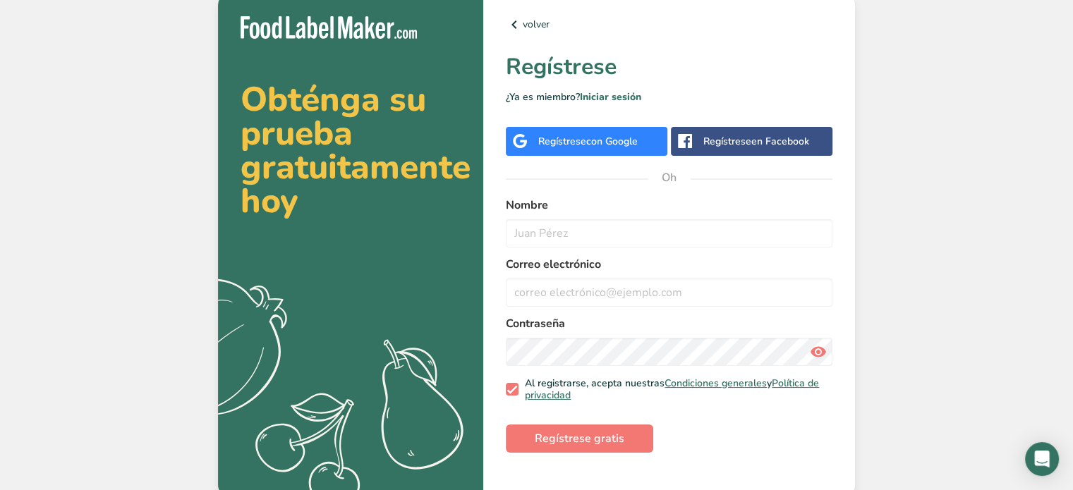 The image size is (1073, 490). Describe the element at coordinates (527, 205) in the screenshot. I see `font: Nombre` at that location.